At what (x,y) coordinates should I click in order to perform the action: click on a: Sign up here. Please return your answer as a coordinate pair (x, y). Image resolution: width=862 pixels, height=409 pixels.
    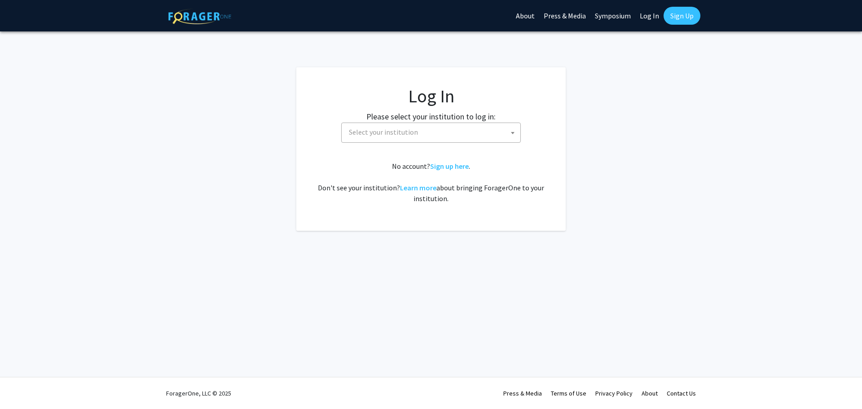
    Looking at the image, I should click on (449, 166).